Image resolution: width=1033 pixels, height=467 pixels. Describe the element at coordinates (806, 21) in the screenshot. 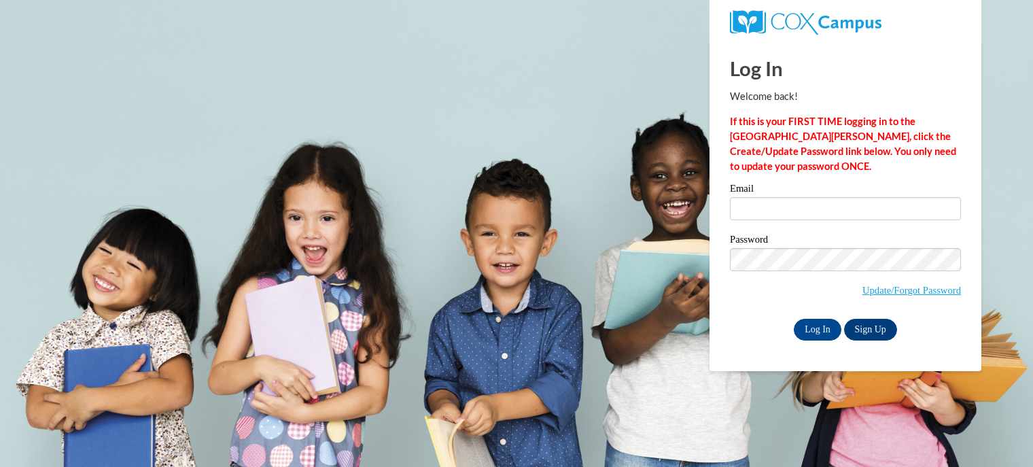

I see `a: COX Campus` at that location.